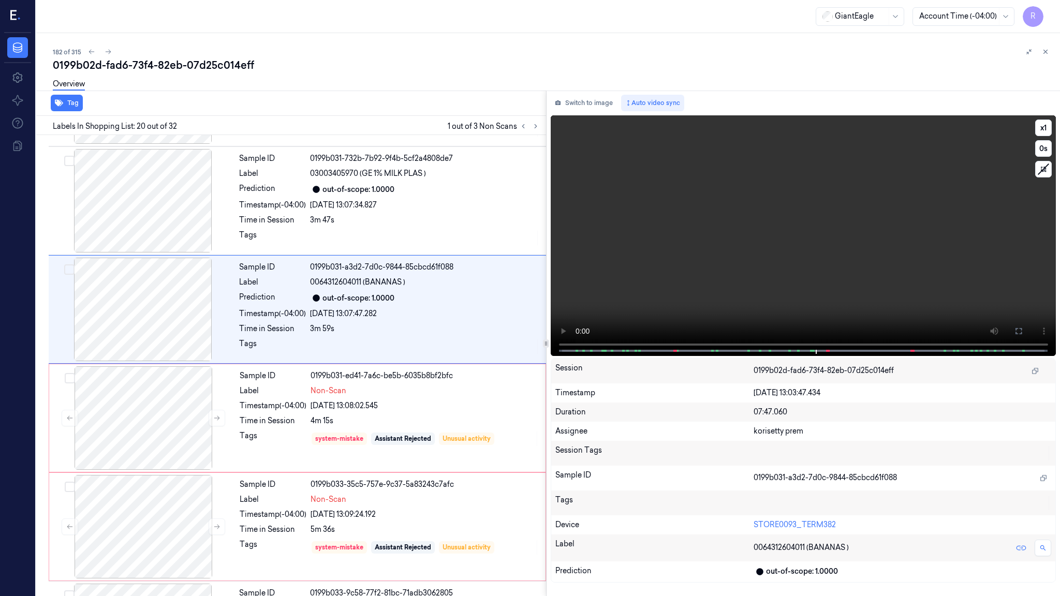 This screenshot has width=1060, height=596. Describe the element at coordinates (552, 65) in the screenshot. I see `div: 0199b02d-fad6-73f4-82eb-07d25c014eff` at that location.